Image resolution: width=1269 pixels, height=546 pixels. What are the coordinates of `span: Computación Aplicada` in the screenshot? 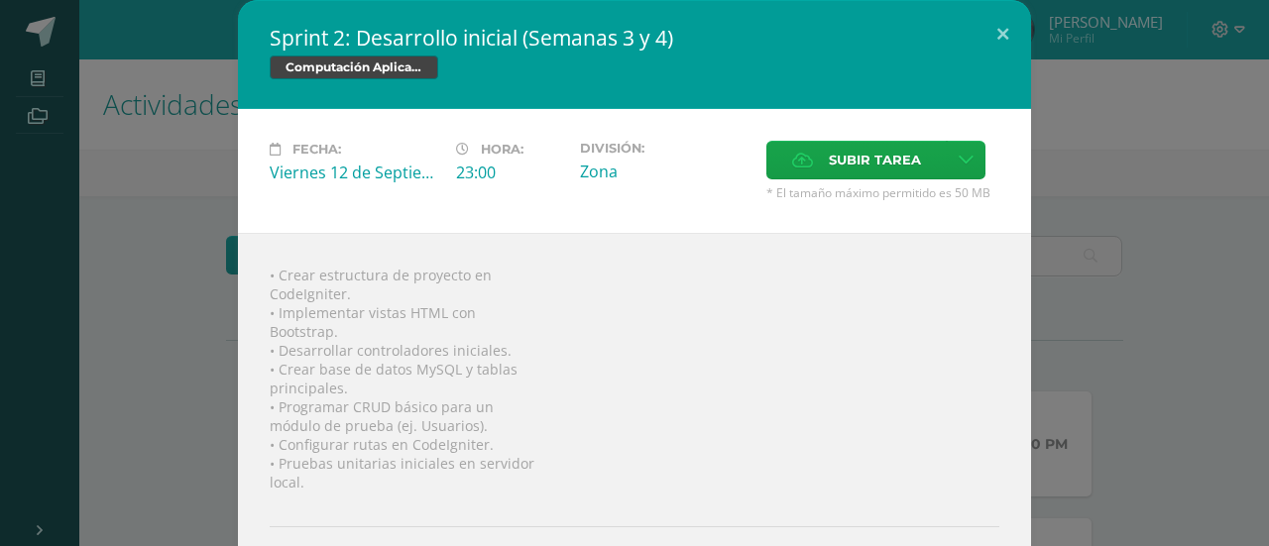 It's located at (354, 67).